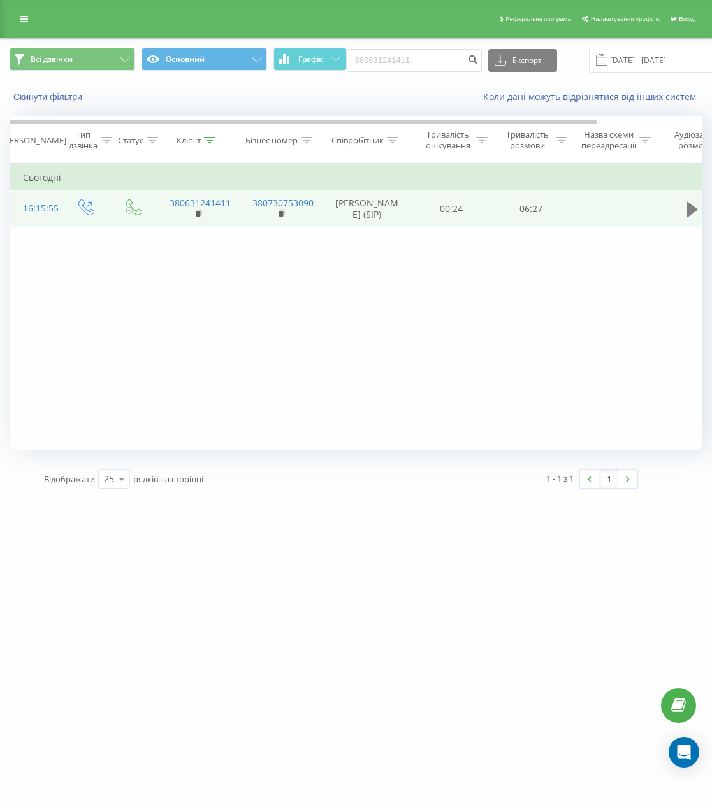 Image resolution: width=712 pixels, height=809 pixels. I want to click on div: 1 - 1 з 1, so click(560, 479).